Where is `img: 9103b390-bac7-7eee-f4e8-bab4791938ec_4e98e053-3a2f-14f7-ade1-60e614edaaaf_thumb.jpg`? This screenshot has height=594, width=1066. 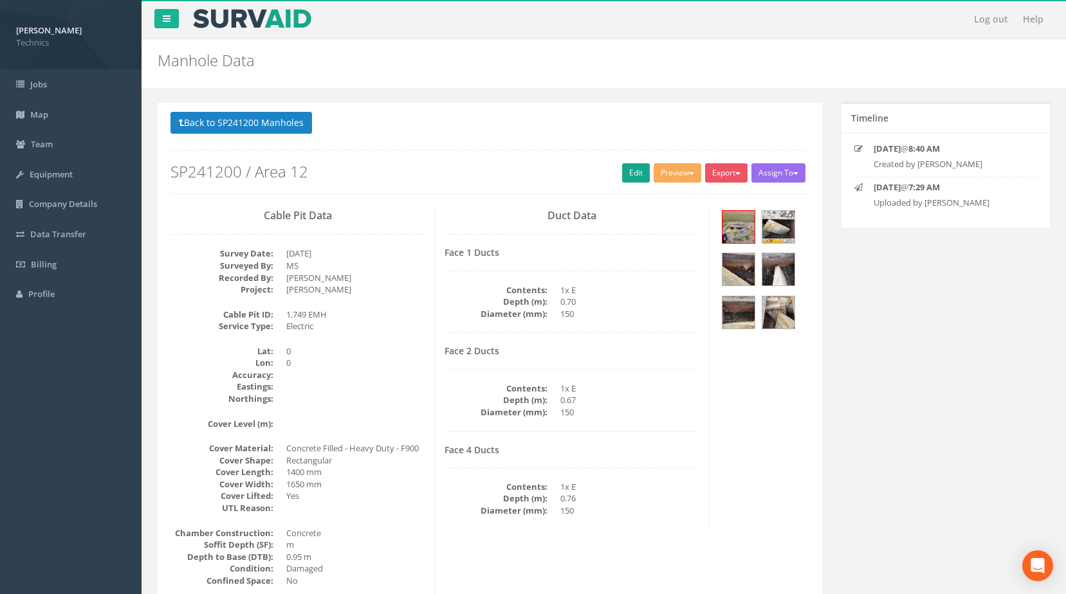
img: 9103b390-bac7-7eee-f4e8-bab4791938ec_4e98e053-3a2f-14f7-ade1-60e614edaaaf_thumb.jpg is located at coordinates (738, 227).